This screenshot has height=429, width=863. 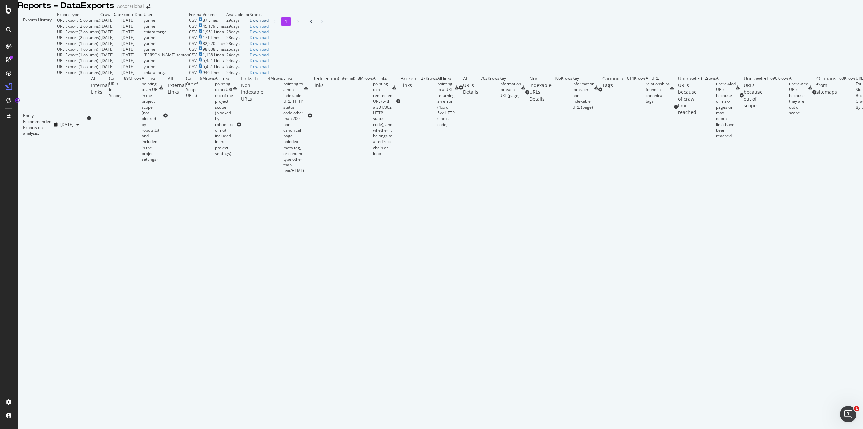 I want to click on td: 25 days, so click(x=238, y=49).